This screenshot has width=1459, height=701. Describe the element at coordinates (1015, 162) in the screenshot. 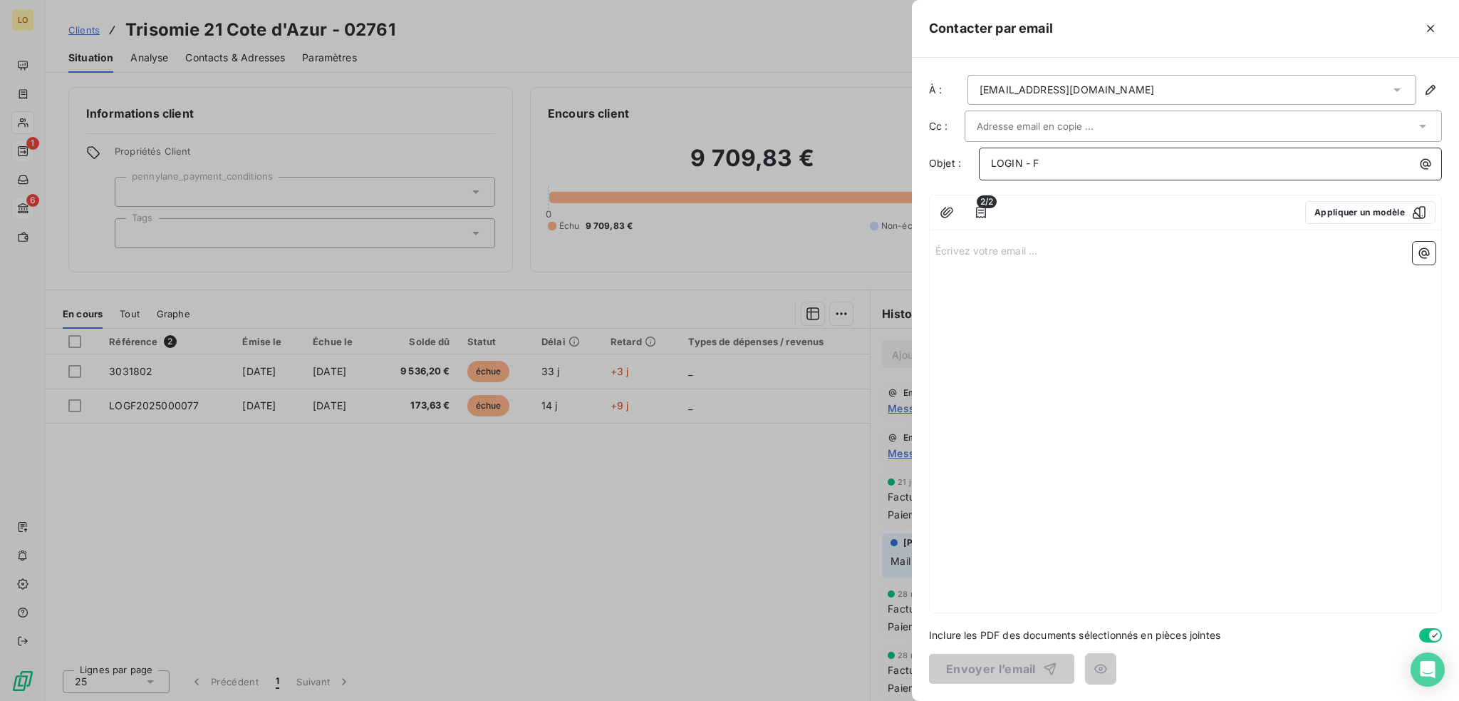

I see `span: LOGIN - F` at that location.